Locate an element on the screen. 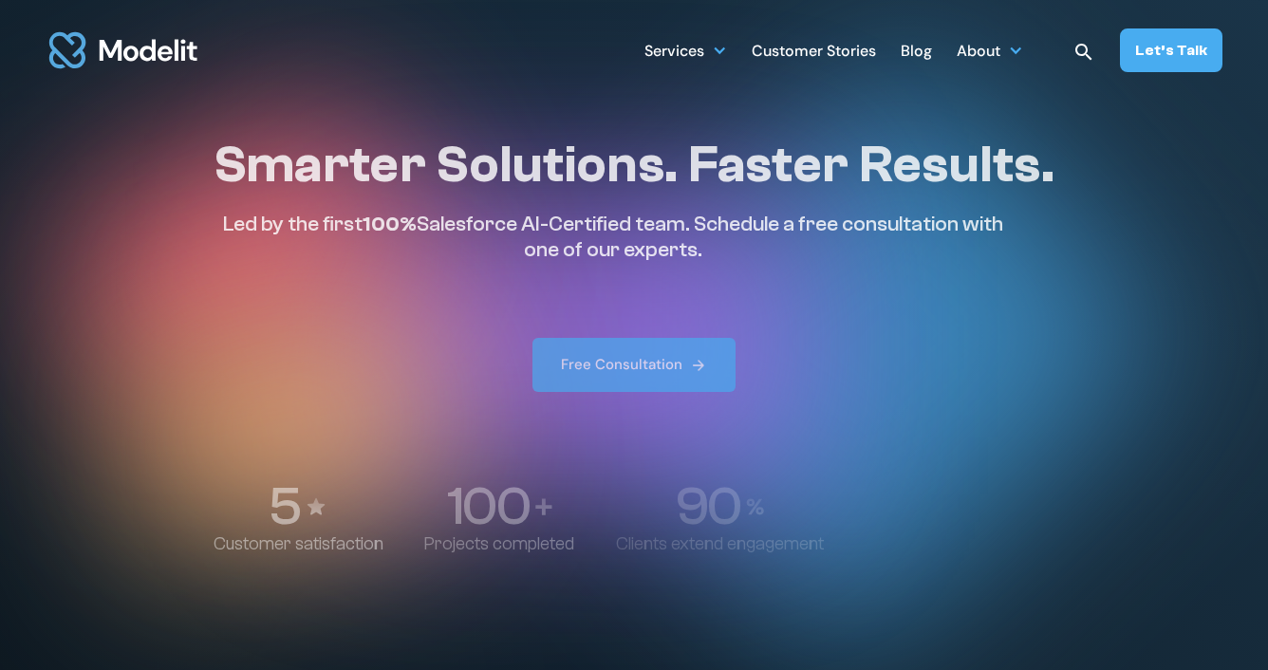 The height and width of the screenshot is (670, 1268). p: 5 is located at coordinates (284, 506).